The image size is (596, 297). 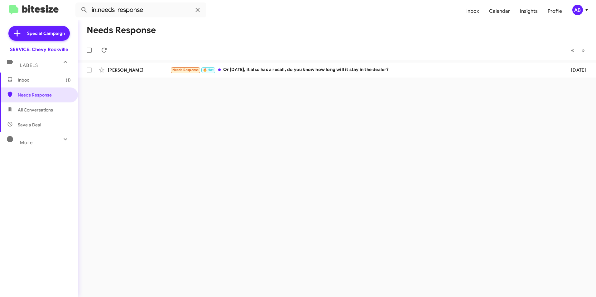 I want to click on span: Special Campaign, so click(x=46, y=33).